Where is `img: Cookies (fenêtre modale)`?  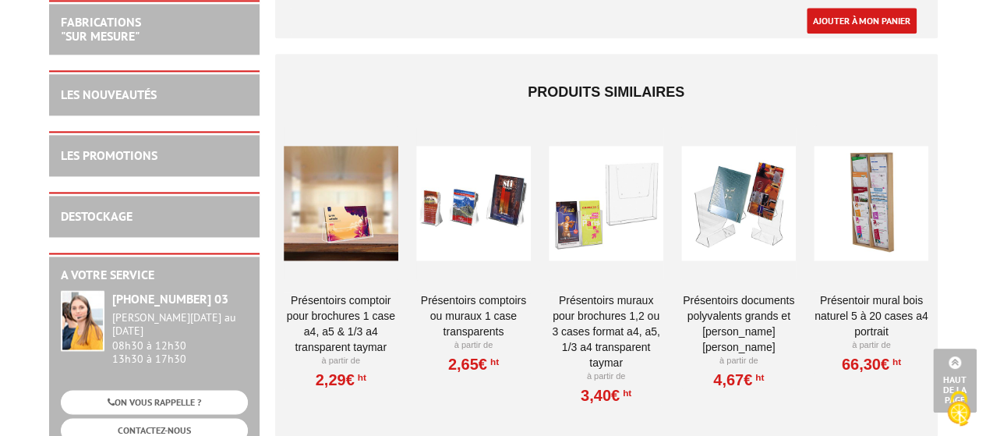
img: Cookies (fenêtre modale) is located at coordinates (959, 409).